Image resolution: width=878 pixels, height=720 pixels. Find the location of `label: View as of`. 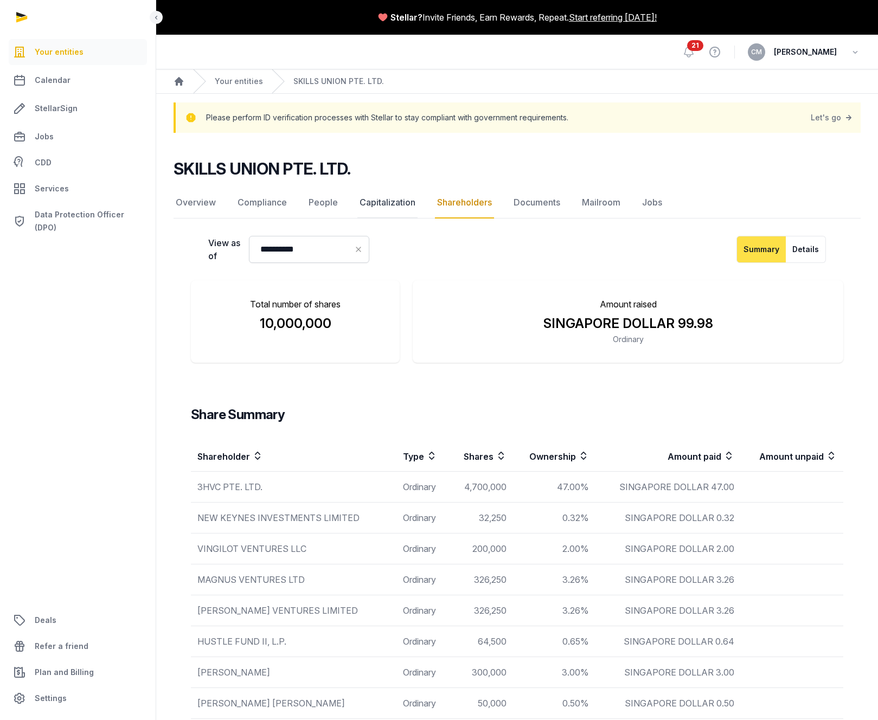

label: View as of is located at coordinates (224, 249).